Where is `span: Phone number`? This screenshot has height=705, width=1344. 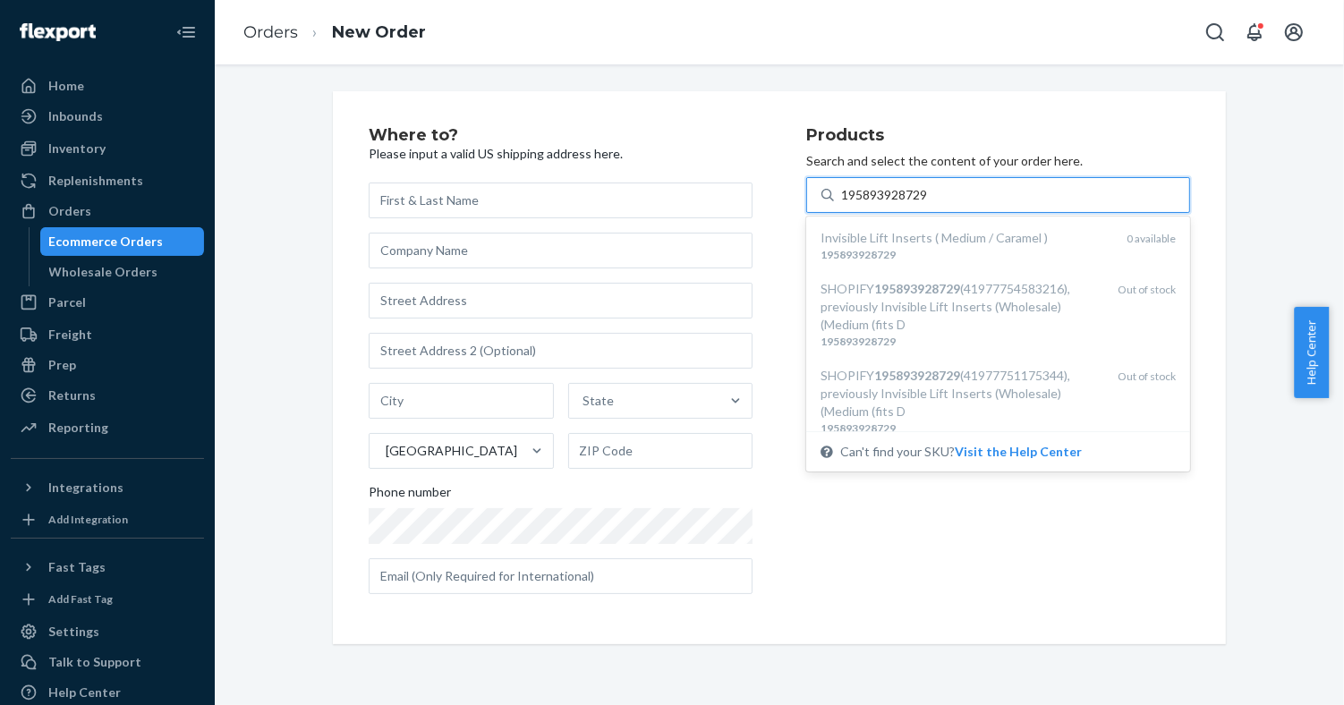
span: Phone number is located at coordinates (410, 496).